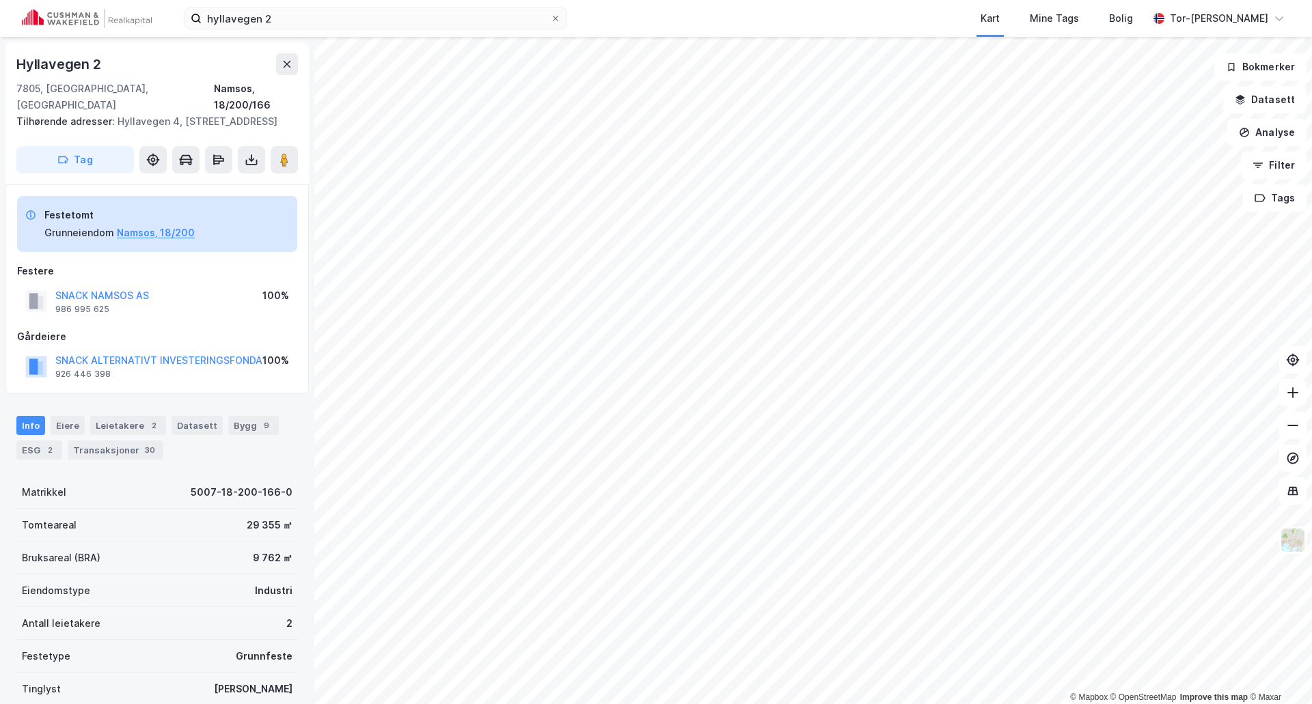 This screenshot has height=704, width=1312. What do you see at coordinates (39, 450) in the screenshot?
I see `div: ESG` at bounding box center [39, 450].